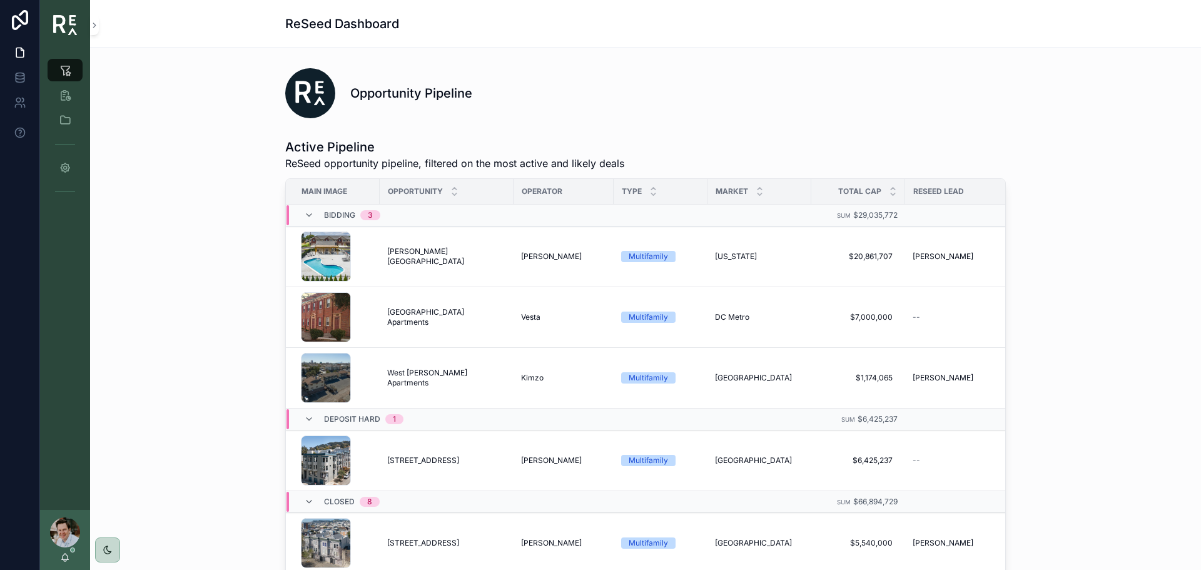  Describe the element at coordinates (859, 191) in the screenshot. I see `span: Total Cap` at that location.